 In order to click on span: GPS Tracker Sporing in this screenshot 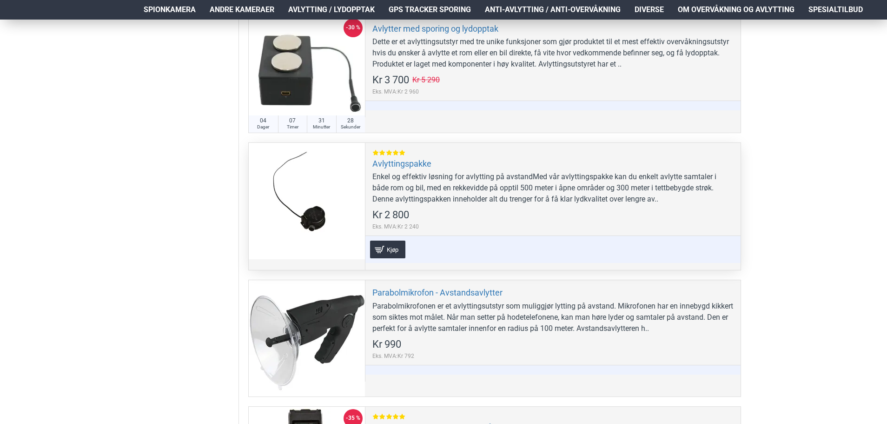, I will do `click(430, 10)`.